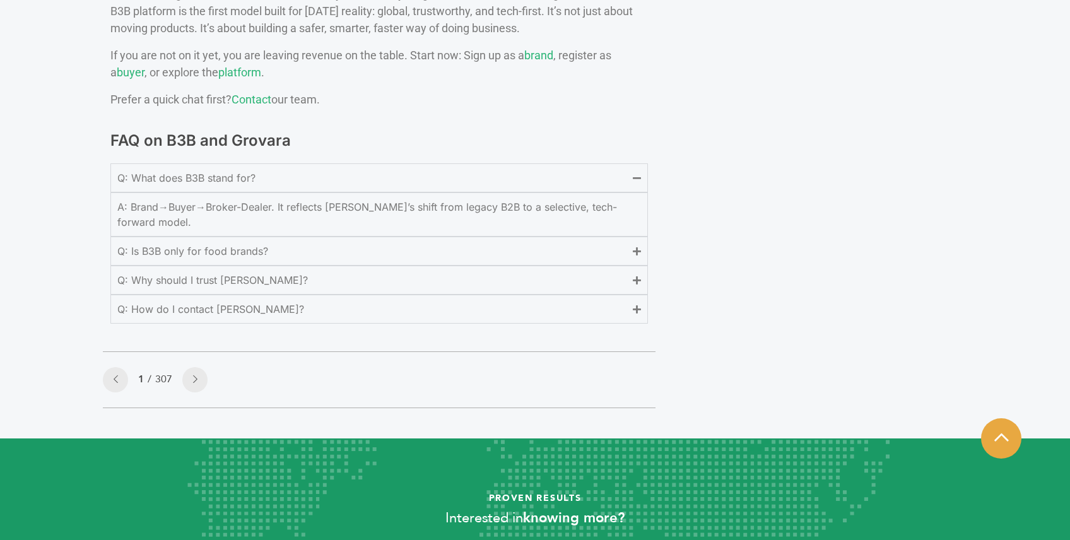 The width and height of the screenshot is (1070, 540). What do you see at coordinates (192, 251) in the screenshot?
I see `div: Q: Is B3B only for food brands?` at bounding box center [192, 251].